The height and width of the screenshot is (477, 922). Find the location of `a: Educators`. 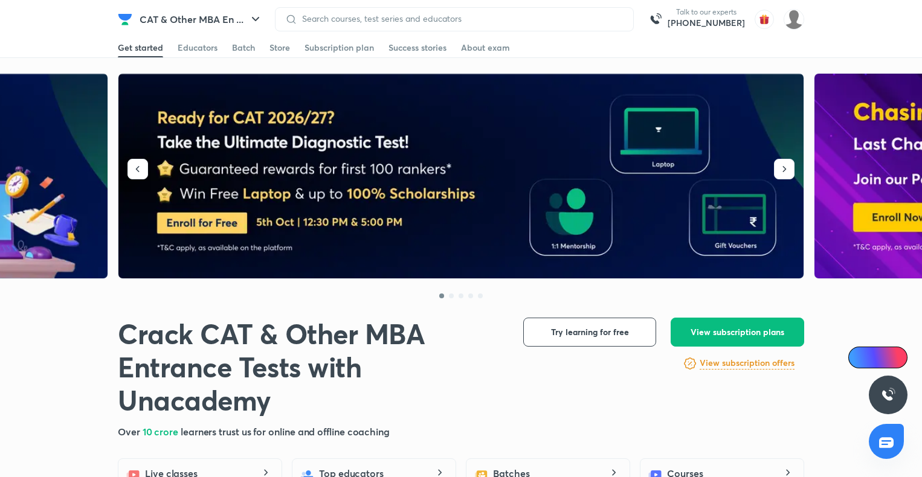

a: Educators is located at coordinates (198, 48).